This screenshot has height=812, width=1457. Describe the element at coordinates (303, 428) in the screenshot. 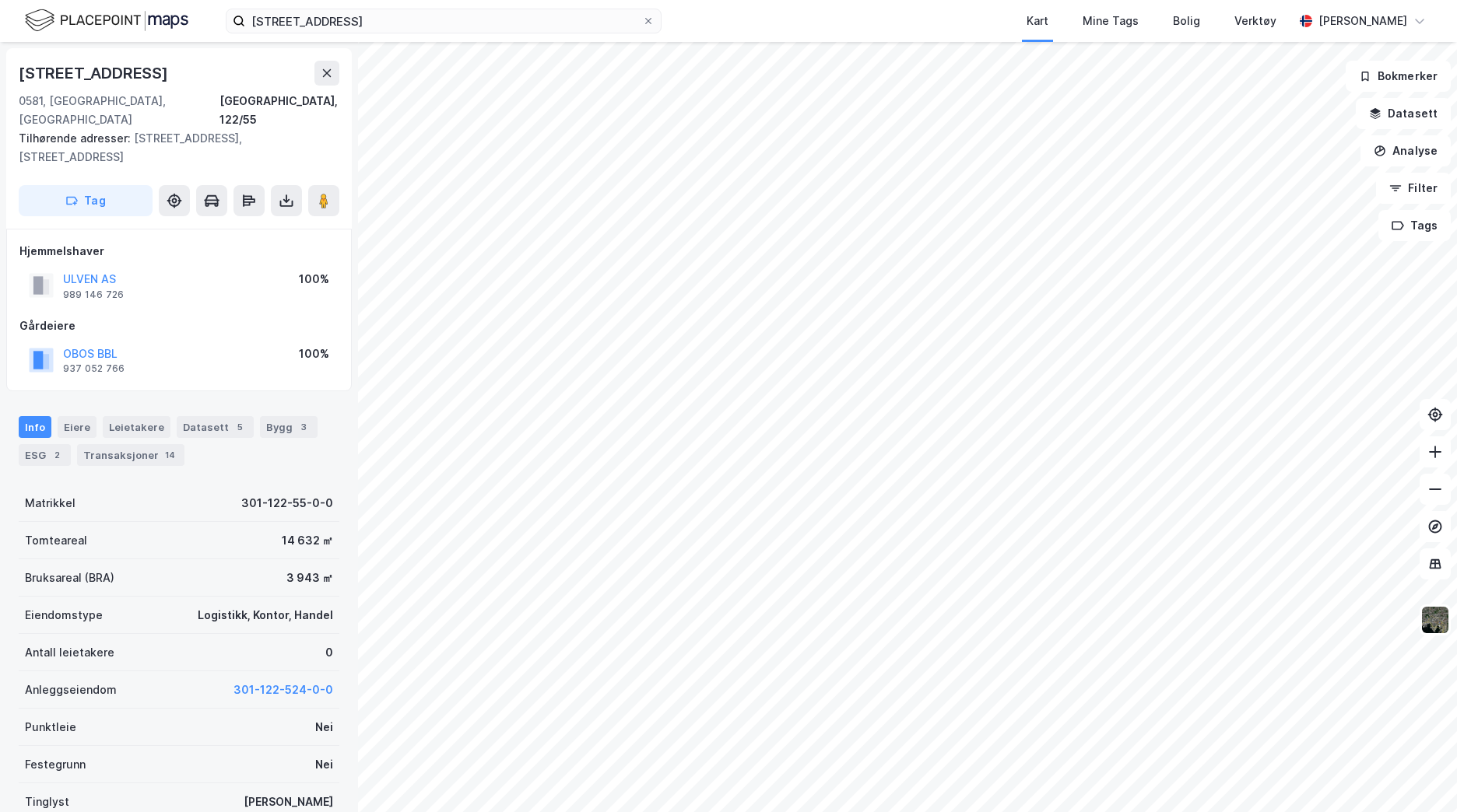

I see `div: 3` at that location.